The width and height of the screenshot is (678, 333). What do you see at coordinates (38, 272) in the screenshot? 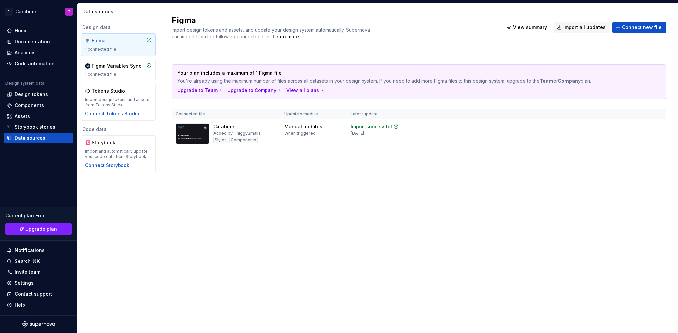
I see `a: Invite team` at bounding box center [38, 272].